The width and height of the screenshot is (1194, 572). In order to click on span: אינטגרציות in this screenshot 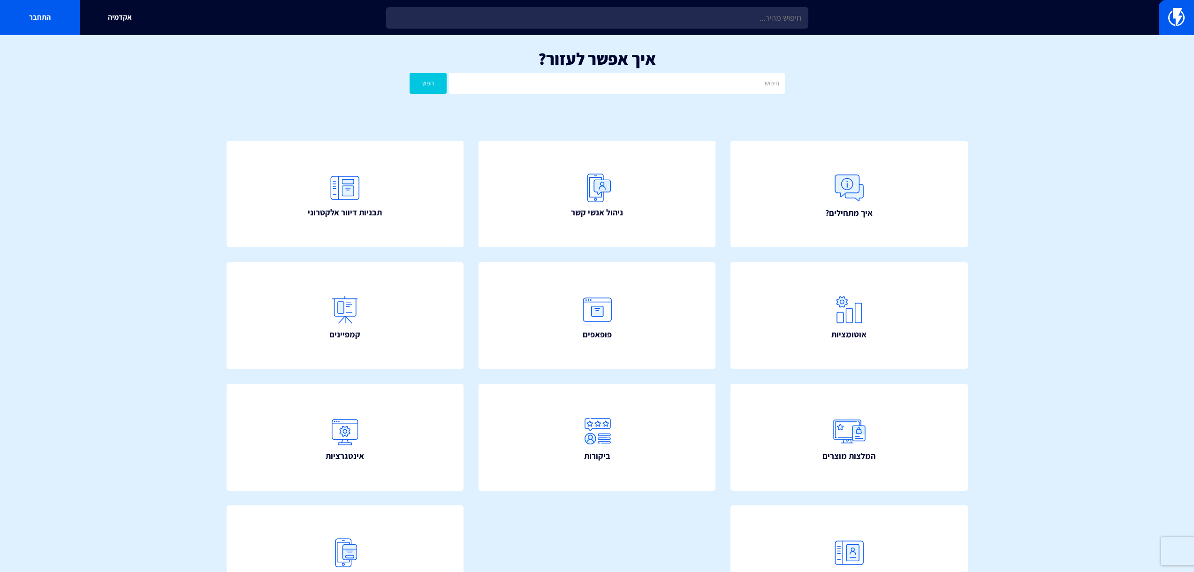, I will do `click(345, 456)`.